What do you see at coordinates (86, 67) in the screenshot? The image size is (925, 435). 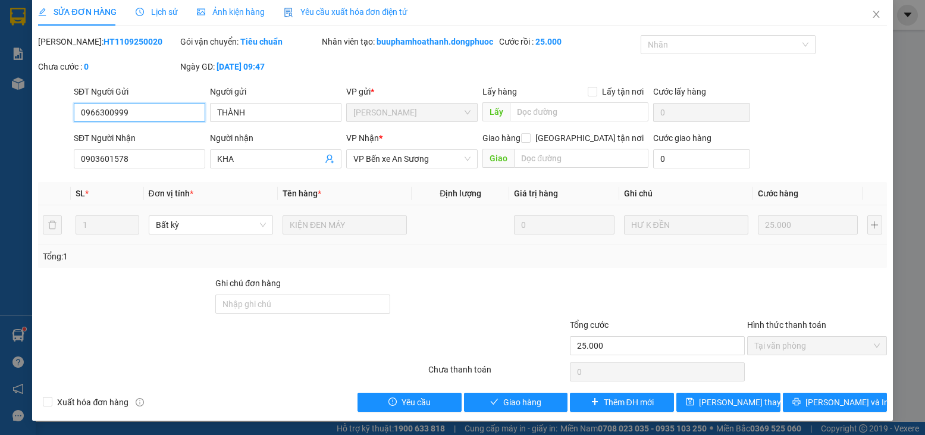 I see `b: 0` at bounding box center [86, 67].